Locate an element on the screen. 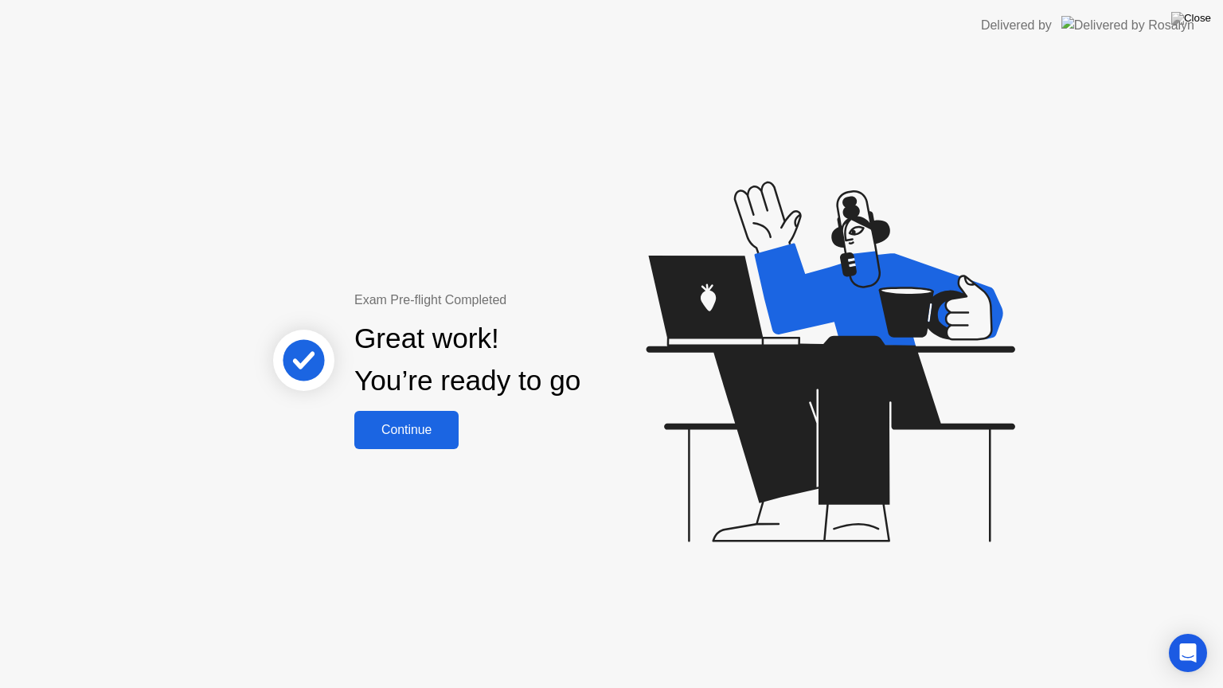 The width and height of the screenshot is (1223, 688). div: Exam Pre-flight Completed is located at coordinates (518, 300).